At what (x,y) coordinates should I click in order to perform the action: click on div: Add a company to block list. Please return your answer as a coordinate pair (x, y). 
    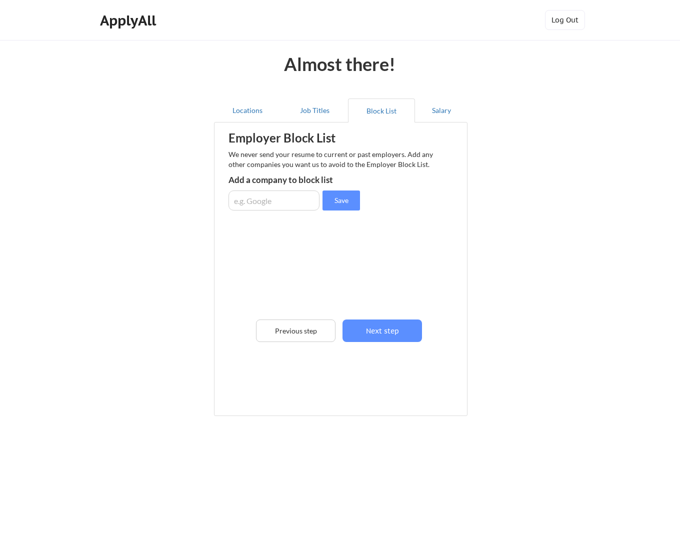
    Looking at the image, I should click on (302, 180).